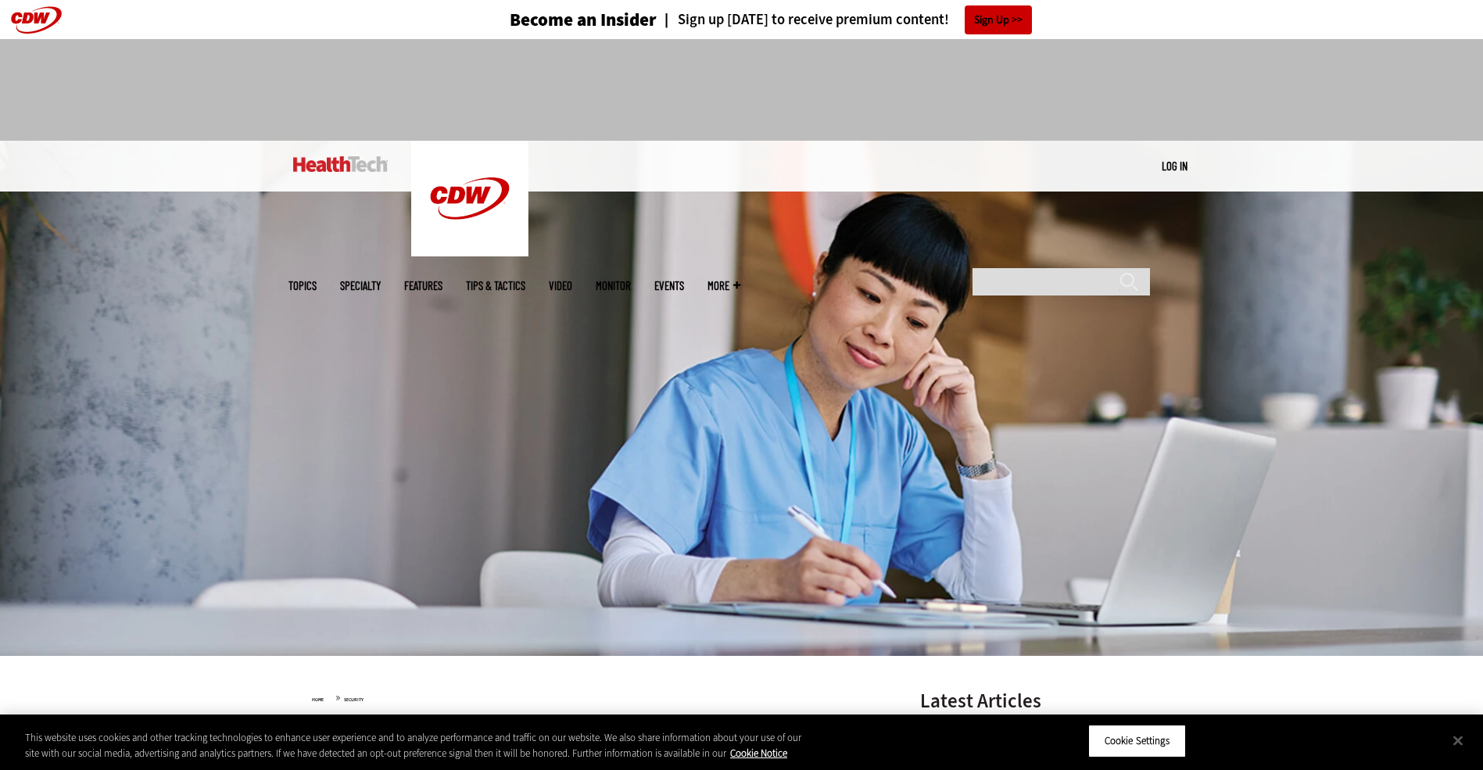 The width and height of the screenshot is (1483, 770). What do you see at coordinates (360, 285) in the screenshot?
I see `span: Specialty` at bounding box center [360, 285].